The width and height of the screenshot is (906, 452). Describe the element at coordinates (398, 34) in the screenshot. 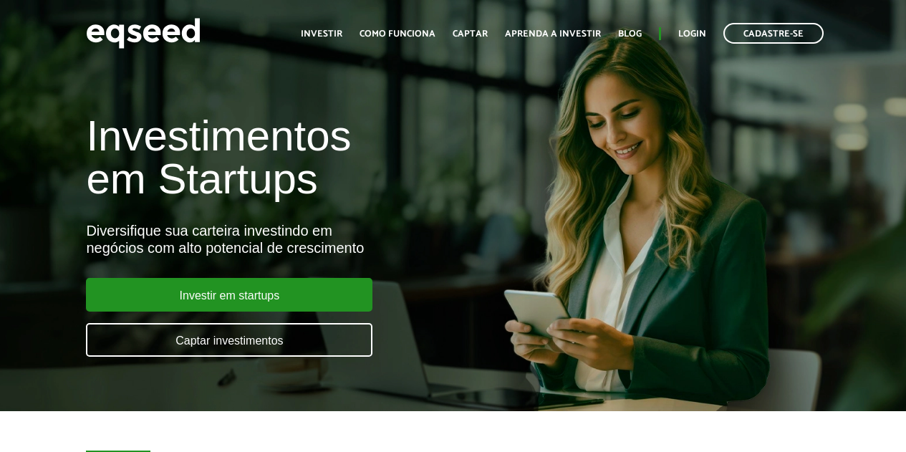

I see `a: Como funciona` at that location.